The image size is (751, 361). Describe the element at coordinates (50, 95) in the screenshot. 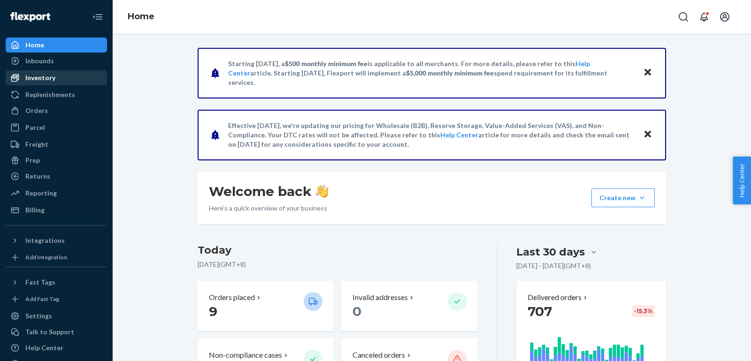

I see `div: Replenishments` at that location.